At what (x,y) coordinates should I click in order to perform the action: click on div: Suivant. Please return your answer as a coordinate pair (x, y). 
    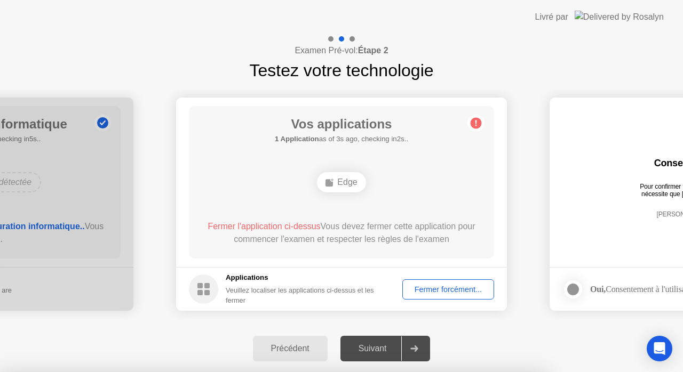
    Looking at the image, I should click on (372, 349).